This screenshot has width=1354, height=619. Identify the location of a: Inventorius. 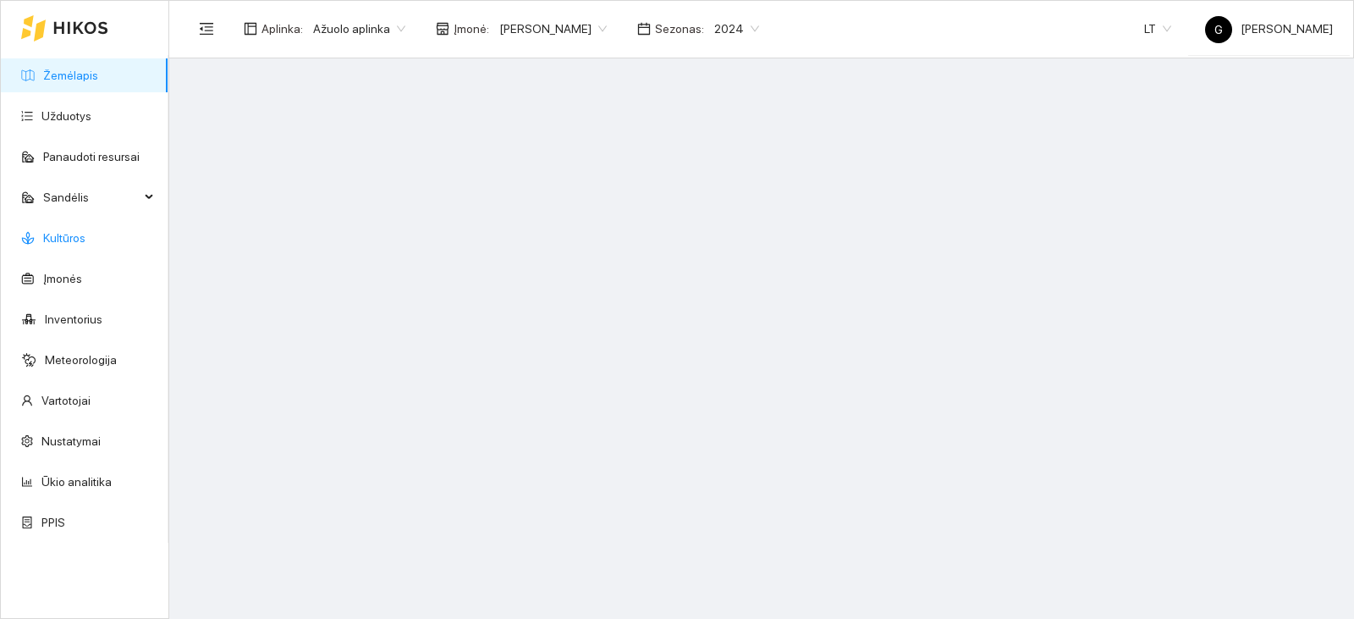
(74, 319).